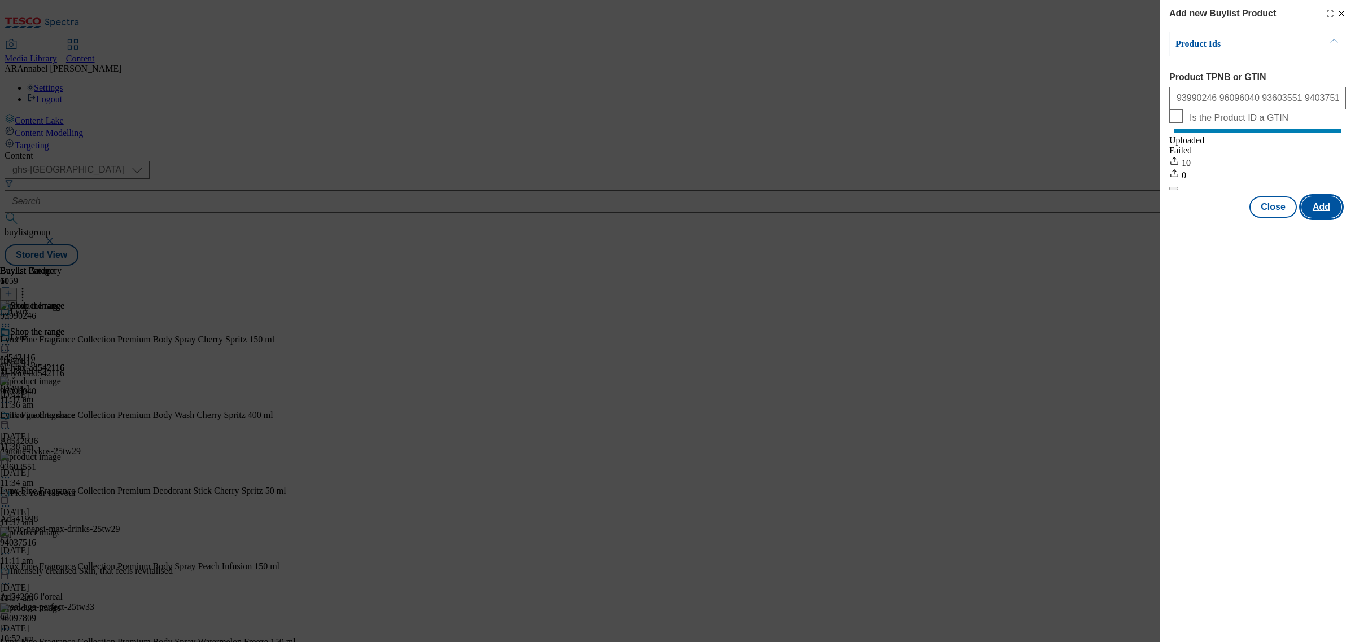 This screenshot has height=642, width=1355. Describe the element at coordinates (1257, 151) in the screenshot. I see `div: Failed` at that location.